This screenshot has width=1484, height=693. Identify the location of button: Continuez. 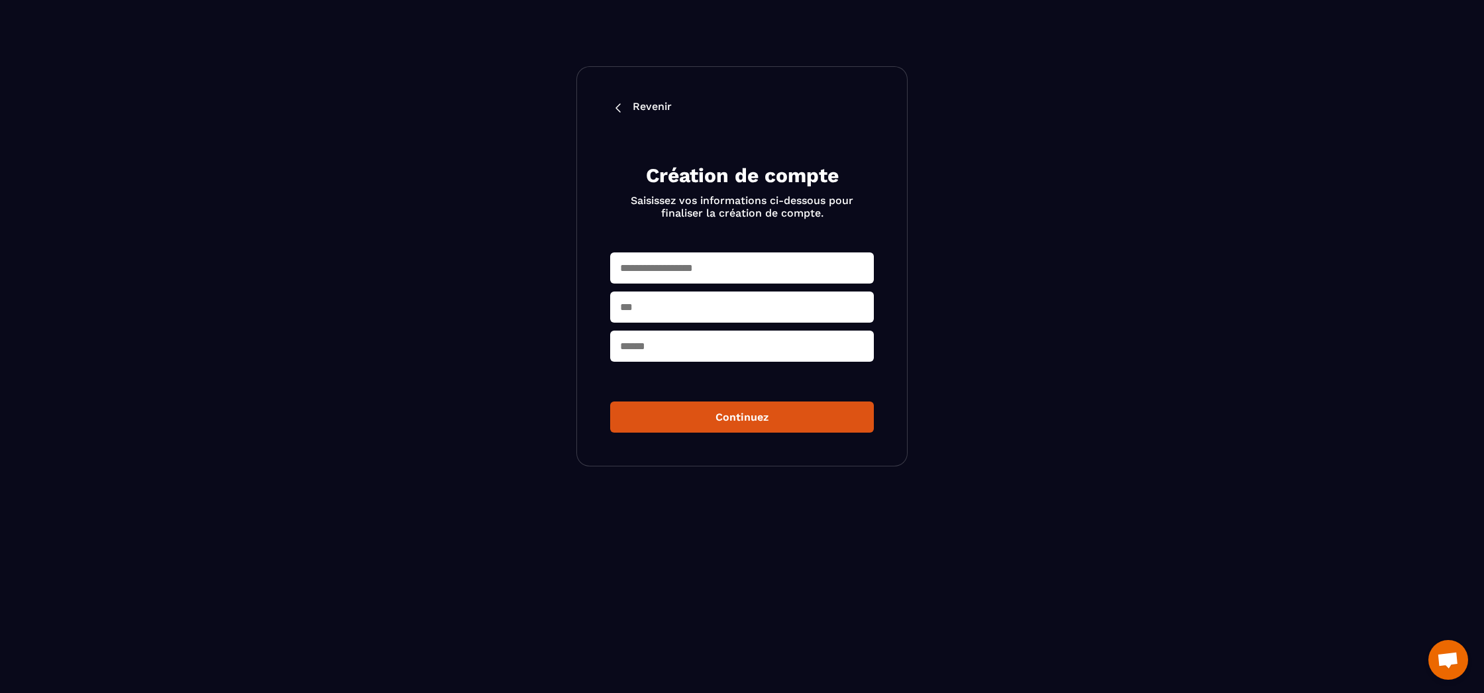
(742, 417).